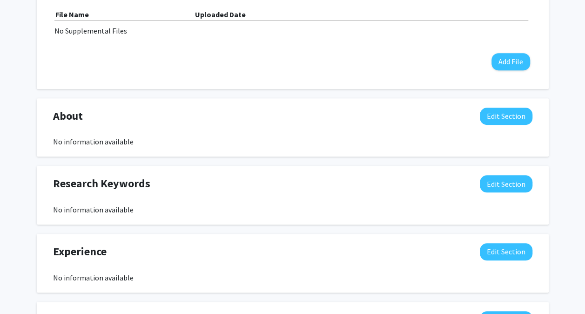 The width and height of the screenshot is (585, 314). Describe the element at coordinates (511, 61) in the screenshot. I see `button: Add File` at that location.